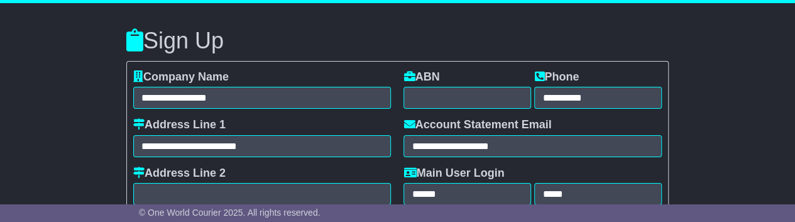  What do you see at coordinates (181, 77) in the screenshot?
I see `label: Company Name` at bounding box center [181, 77].